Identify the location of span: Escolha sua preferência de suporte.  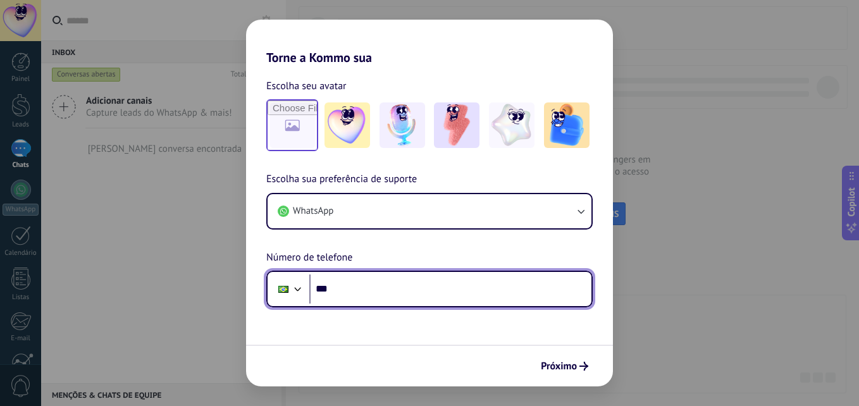
(342, 180).